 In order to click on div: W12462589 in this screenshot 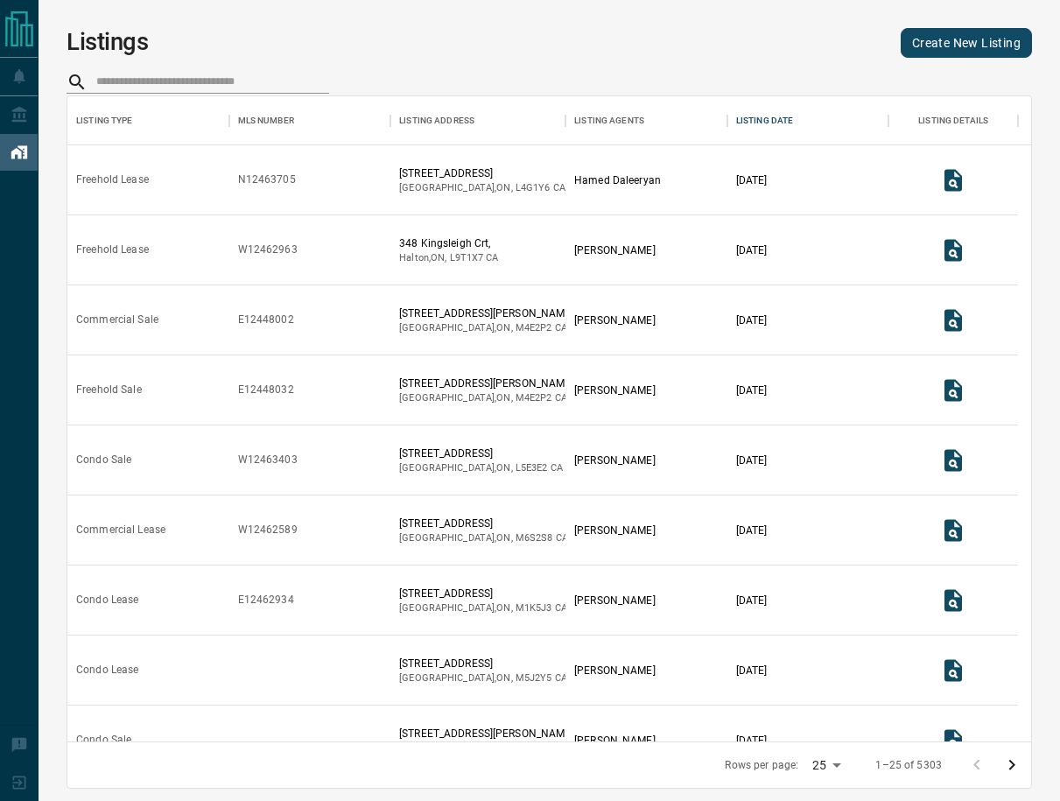, I will do `click(268, 530)`.